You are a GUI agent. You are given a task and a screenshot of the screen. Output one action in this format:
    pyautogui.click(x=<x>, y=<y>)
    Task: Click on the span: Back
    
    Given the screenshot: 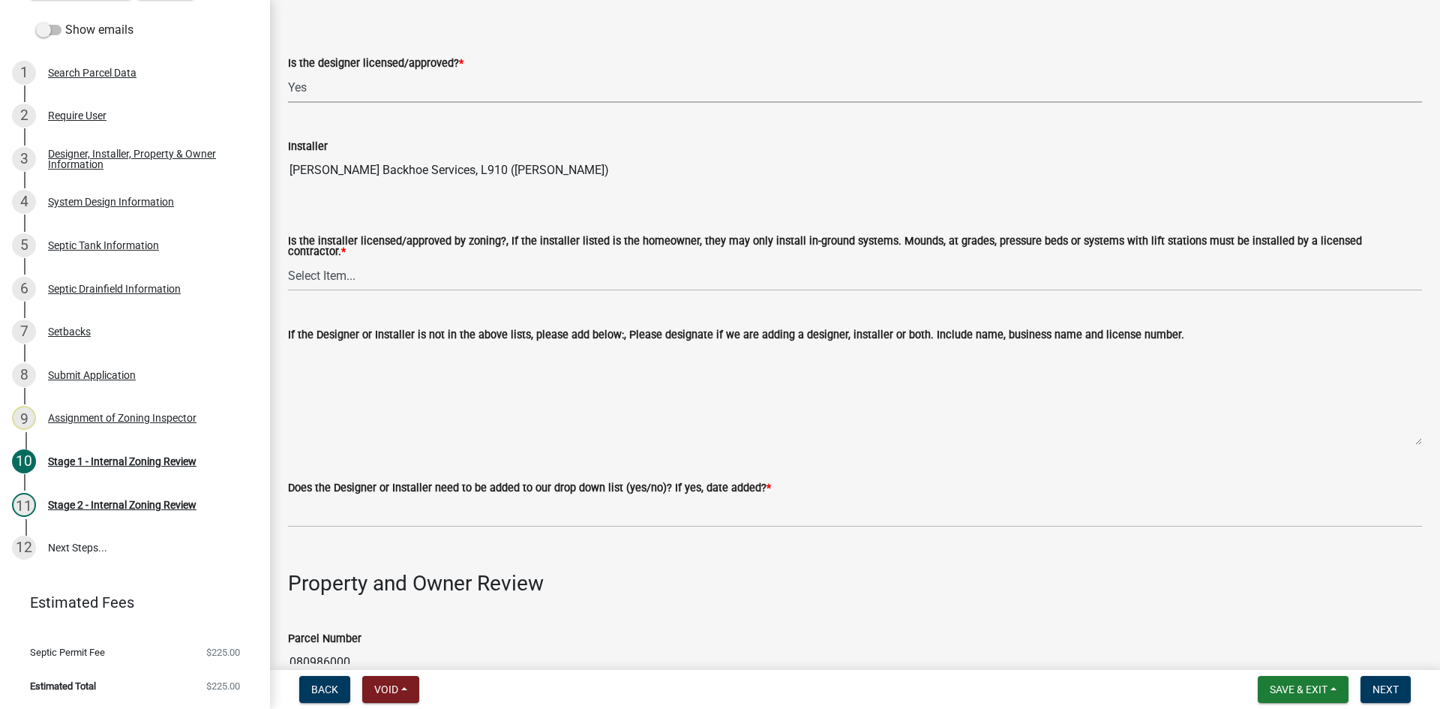 What is the action you would take?
    pyautogui.click(x=325, y=689)
    